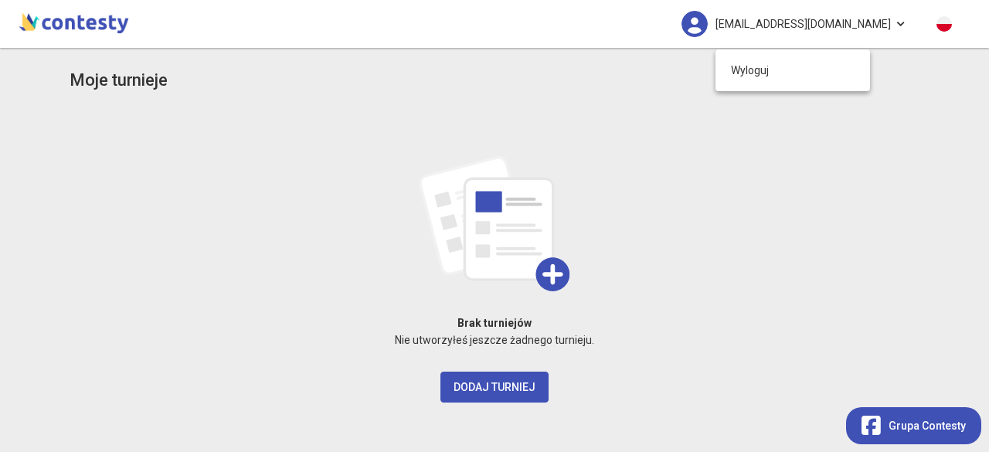  What do you see at coordinates (495, 387) in the screenshot?
I see `button: Dodaj turniej` at bounding box center [495, 387].